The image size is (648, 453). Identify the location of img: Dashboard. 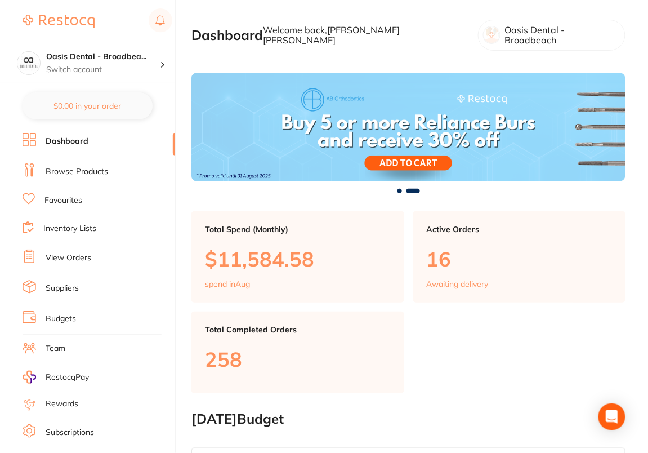
(408, 127).